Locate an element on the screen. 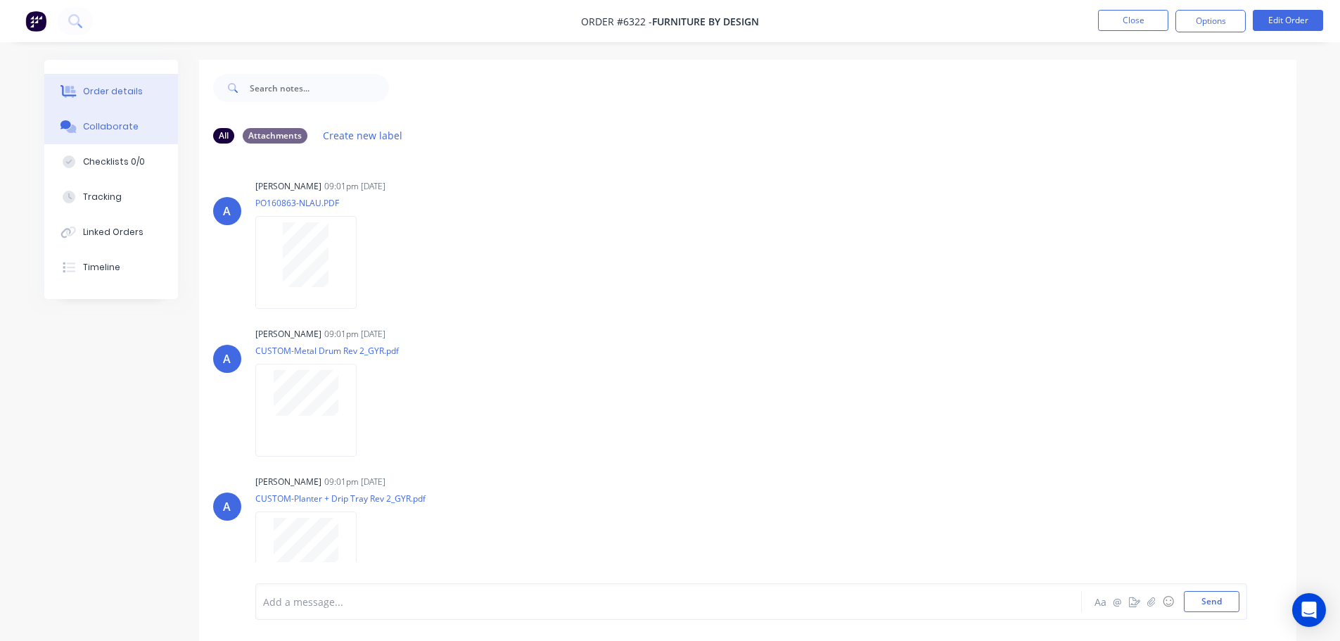 This screenshot has height=641, width=1340. p: CUSTOM-Metal Drum Rev 2_GYR.pdf is located at coordinates (327, 350).